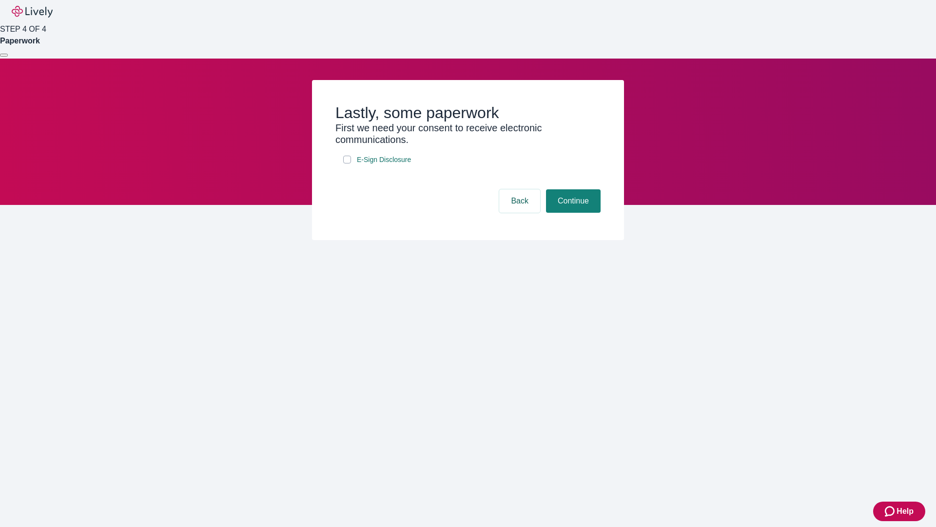 Image resolution: width=936 pixels, height=527 pixels. I want to click on button: Continue, so click(573, 201).